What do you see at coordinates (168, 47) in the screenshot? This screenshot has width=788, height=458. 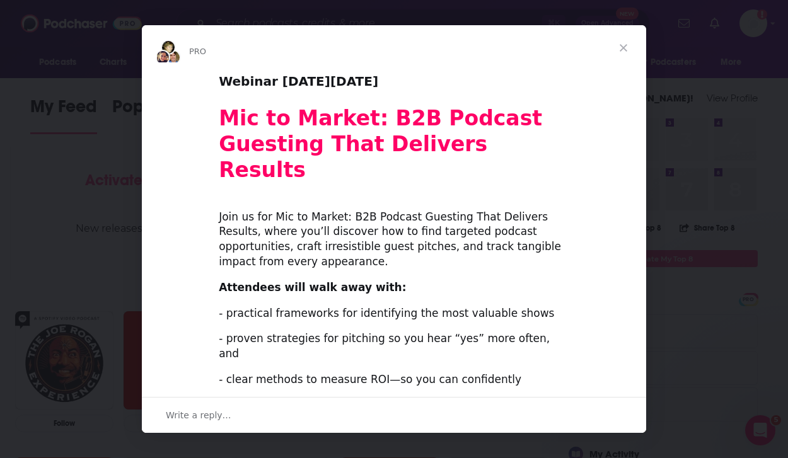 I see `img: Barbara avatar` at bounding box center [168, 47].